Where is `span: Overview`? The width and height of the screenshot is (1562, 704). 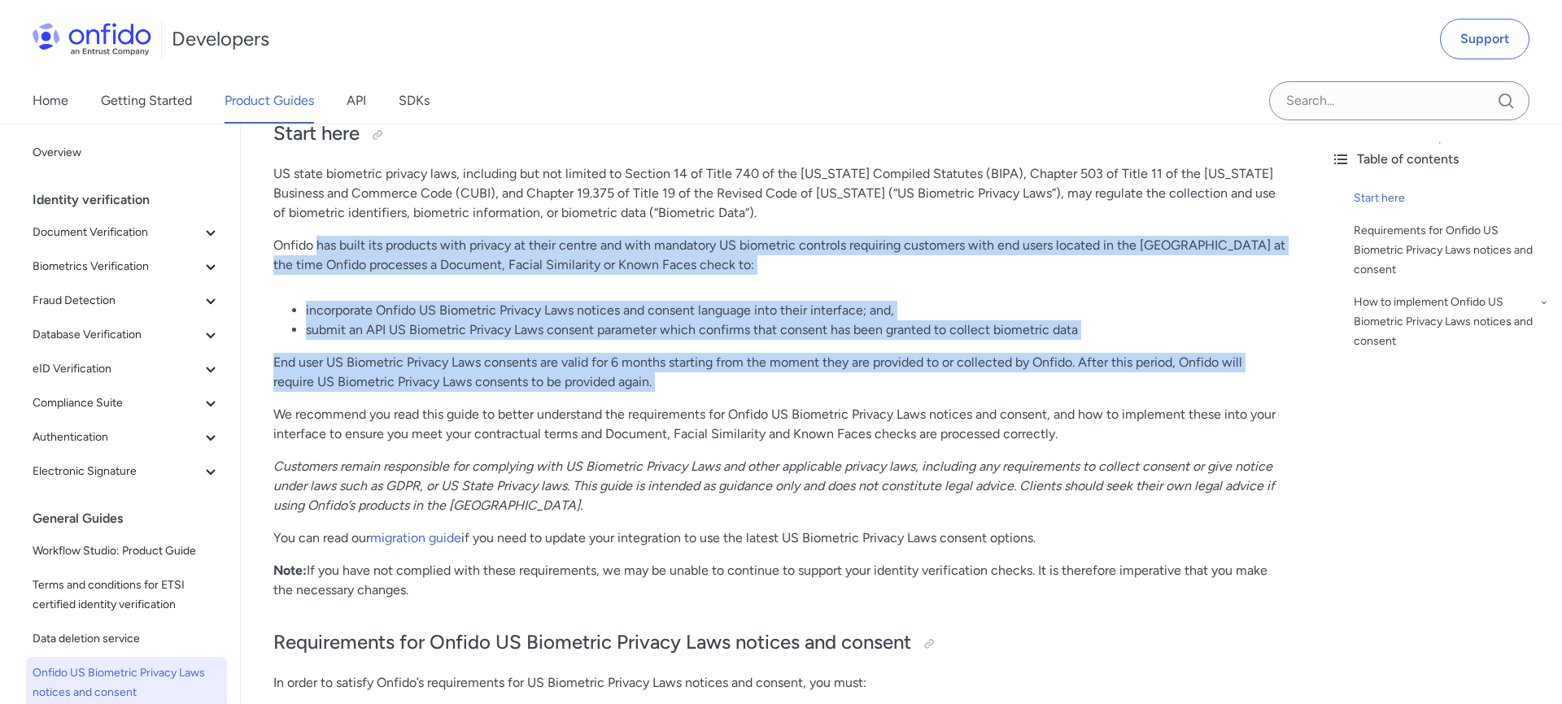
span: Overview is located at coordinates (126, 153).